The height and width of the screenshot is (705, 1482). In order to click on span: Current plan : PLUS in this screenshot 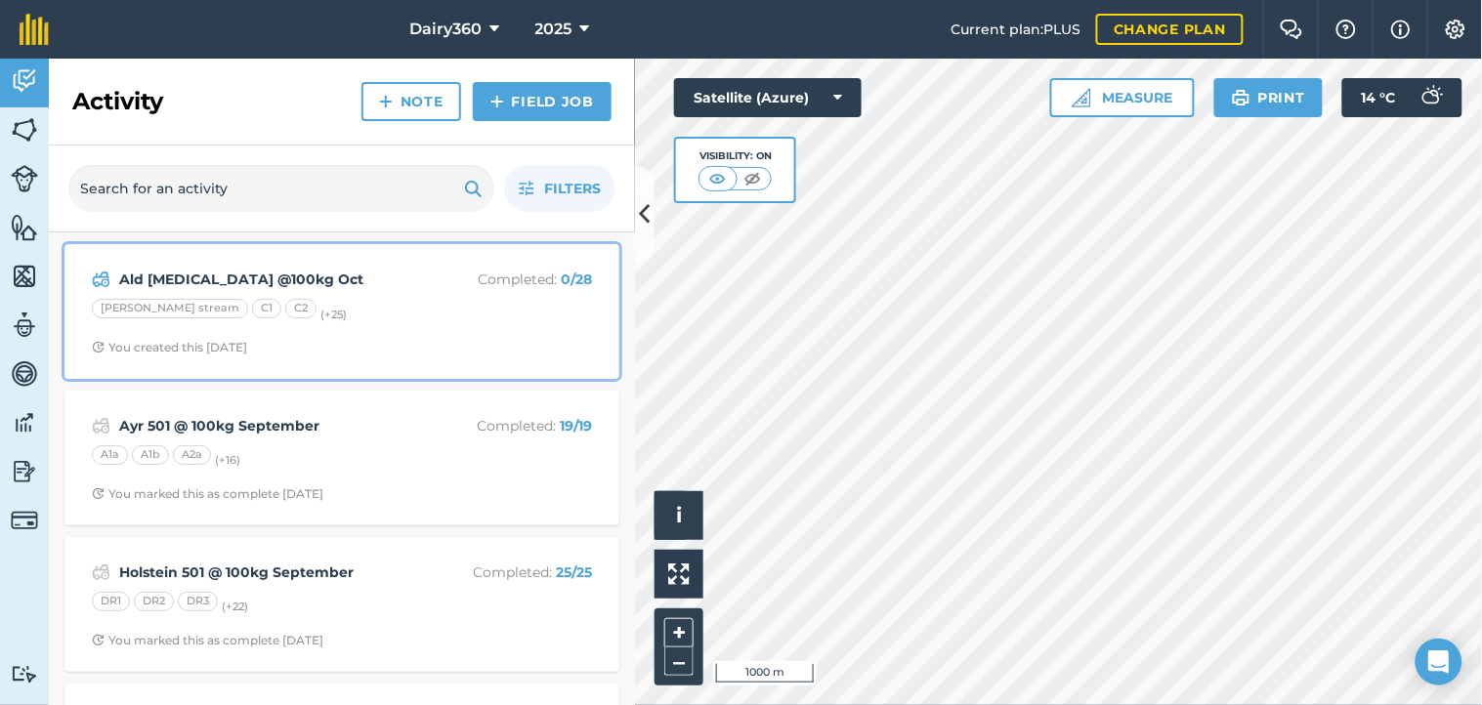, I will do `click(1015, 29)`.